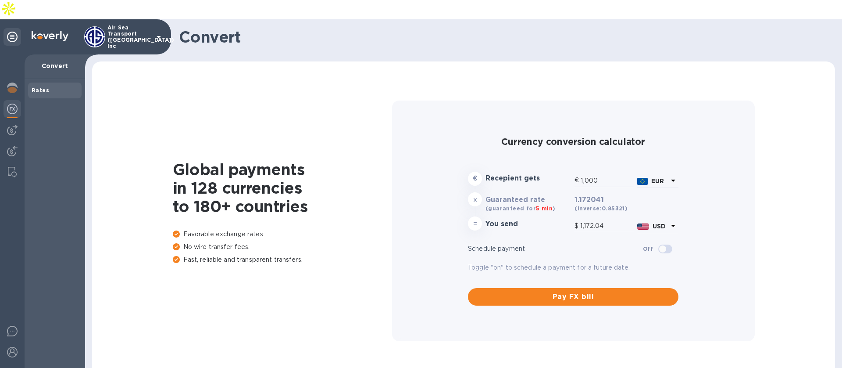 The width and height of the screenshot is (842, 368). What do you see at coordinates (574, 297) in the screenshot?
I see `span: Pay FX bill` at bounding box center [574, 297].